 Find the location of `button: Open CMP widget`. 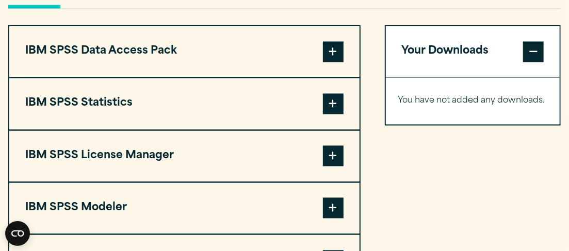

button: Open CMP widget is located at coordinates (18, 234).